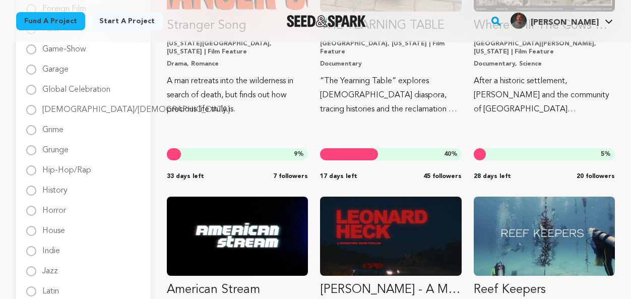  What do you see at coordinates (326, 21) in the screenshot?
I see `img: Seed&Spark Logo Dark Mode` at bounding box center [326, 21].